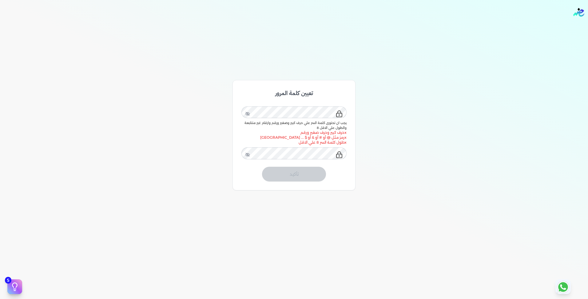  What do you see at coordinates (294, 125) in the screenshot?
I see `div: يجب ان تحتوى كلمة السر علي حرف كبير وصغير ورقم وارقام غير متتابعة والطول علي الاقل 8` at bounding box center [294, 125].